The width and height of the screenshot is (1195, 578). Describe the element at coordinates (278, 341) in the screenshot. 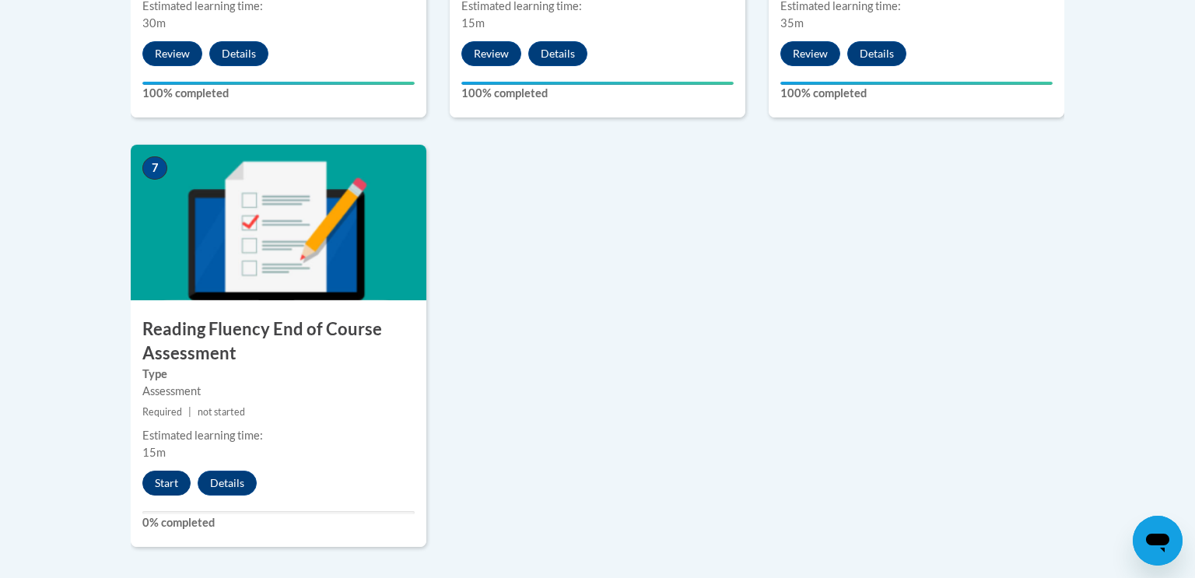

I see `h3: Reading Fluency End of Course Assessment` at that location.